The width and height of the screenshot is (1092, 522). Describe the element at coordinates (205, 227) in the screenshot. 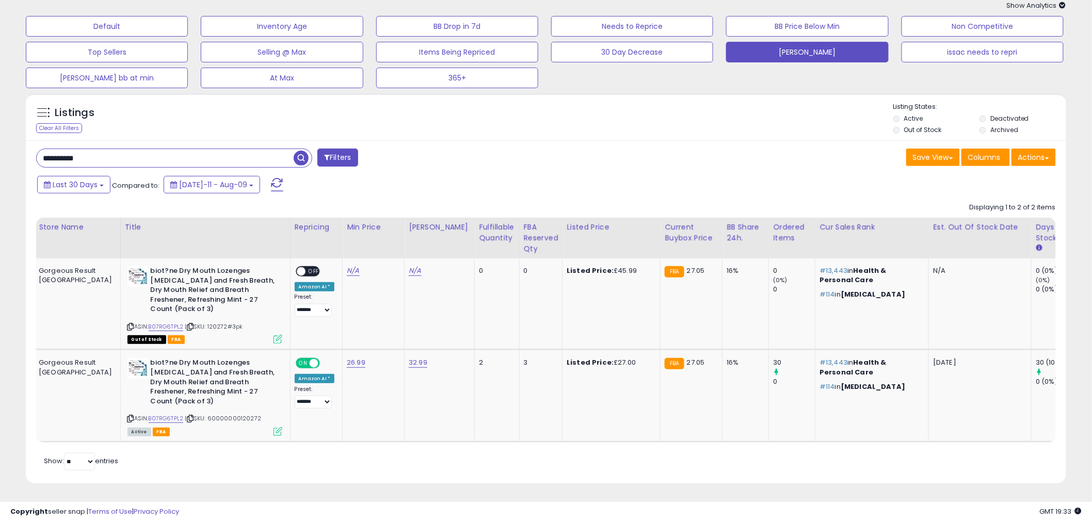

I see `div: Title` at that location.